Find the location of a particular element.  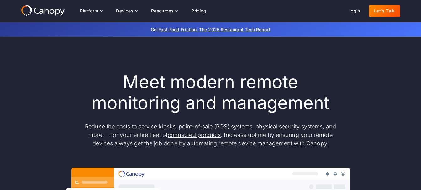

h1: Meet modern remote monitoring and management is located at coordinates (210, 93).